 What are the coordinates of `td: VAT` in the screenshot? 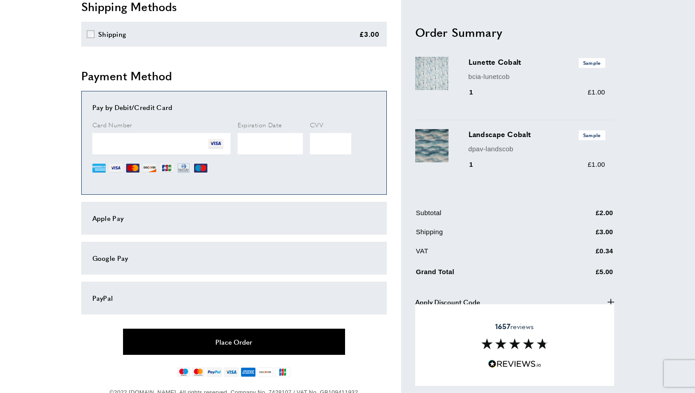 It's located at (483, 254).